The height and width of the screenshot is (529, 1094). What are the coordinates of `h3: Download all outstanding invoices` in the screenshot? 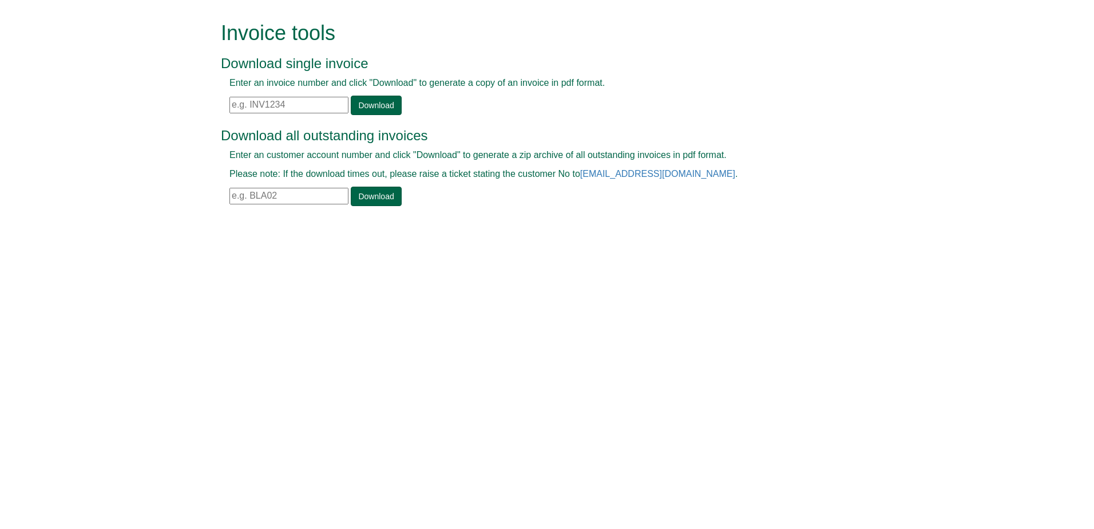 It's located at (534, 136).